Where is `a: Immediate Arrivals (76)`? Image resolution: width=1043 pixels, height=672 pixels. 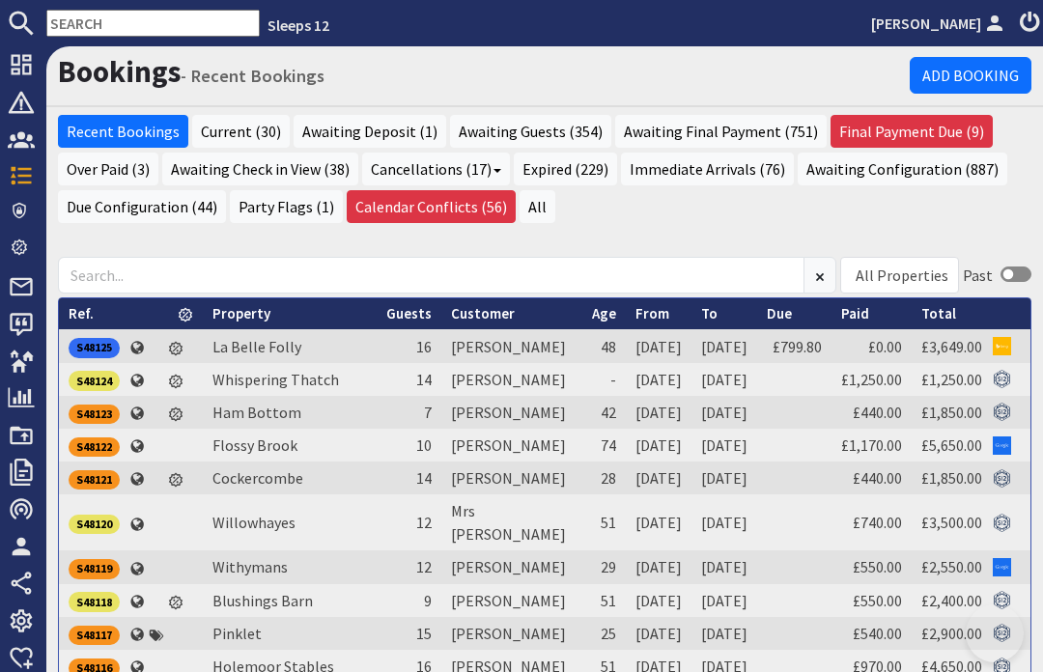 a: Immediate Arrivals (76) is located at coordinates (707, 169).